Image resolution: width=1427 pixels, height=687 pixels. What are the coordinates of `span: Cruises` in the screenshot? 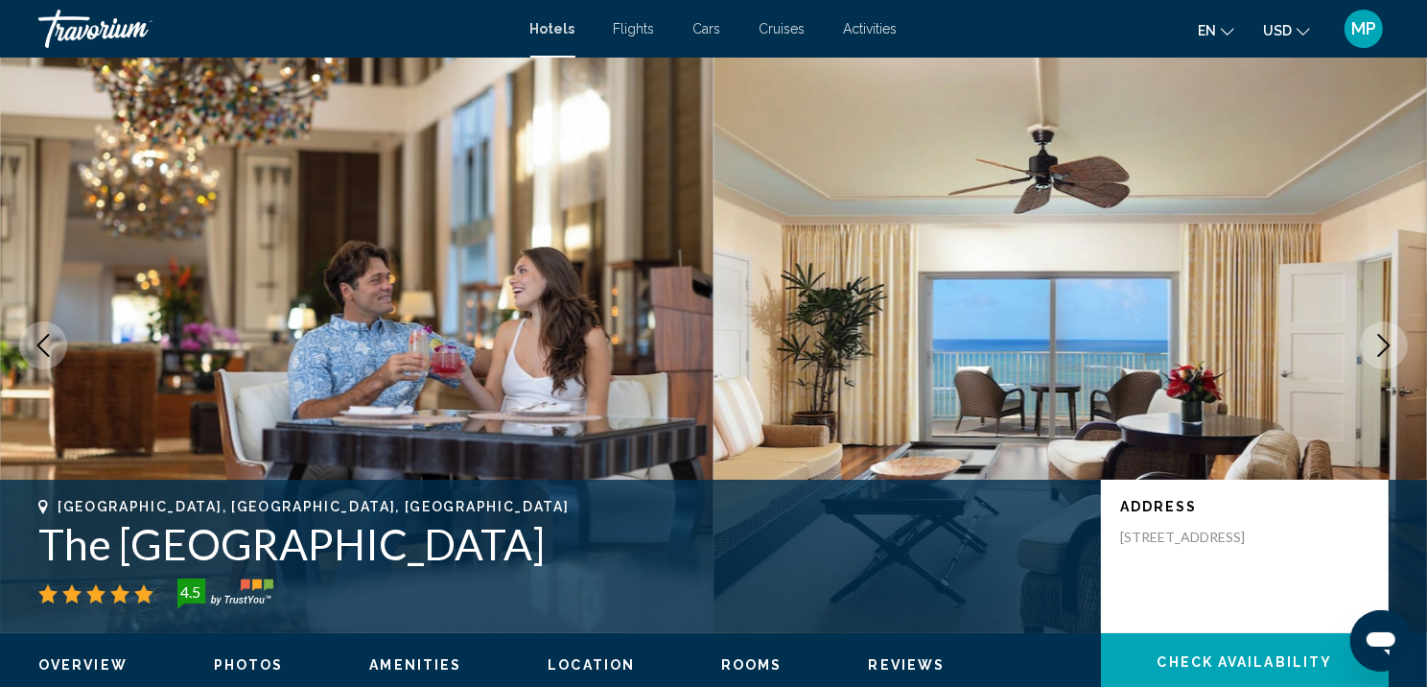 It's located at (782, 29).